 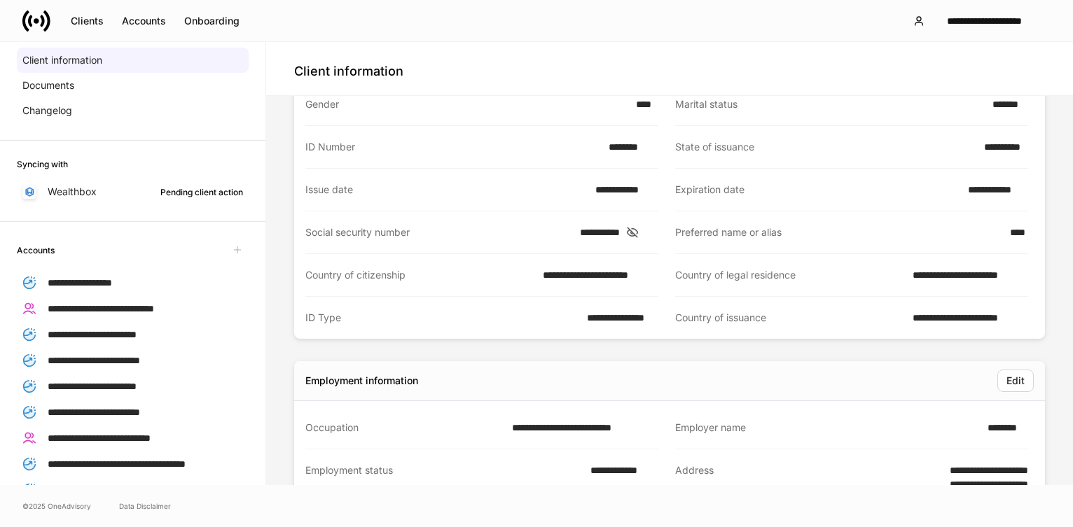 What do you see at coordinates (42, 164) in the screenshot?
I see `h6: Syncing with` at bounding box center [42, 164].